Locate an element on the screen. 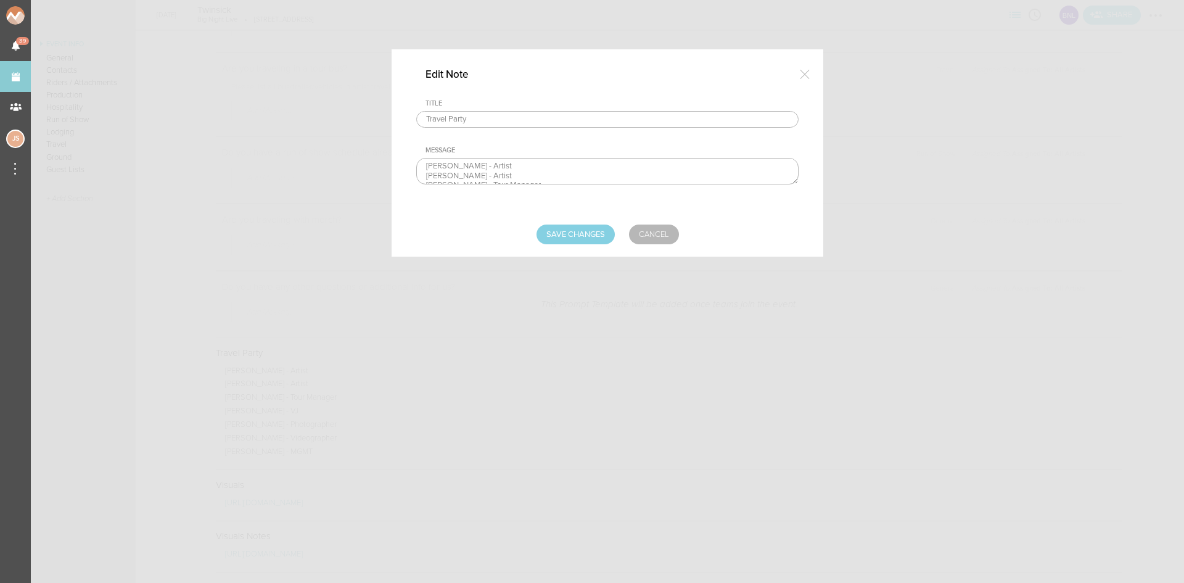 This screenshot has width=1184, height=583. input: Save Changes is located at coordinates (575, 234).